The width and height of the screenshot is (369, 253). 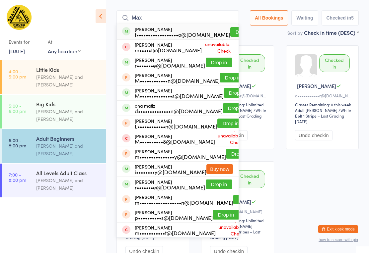 What do you see at coordinates (331, 32) in the screenshot?
I see `div: Check in time (DESC)` at bounding box center [331, 32].